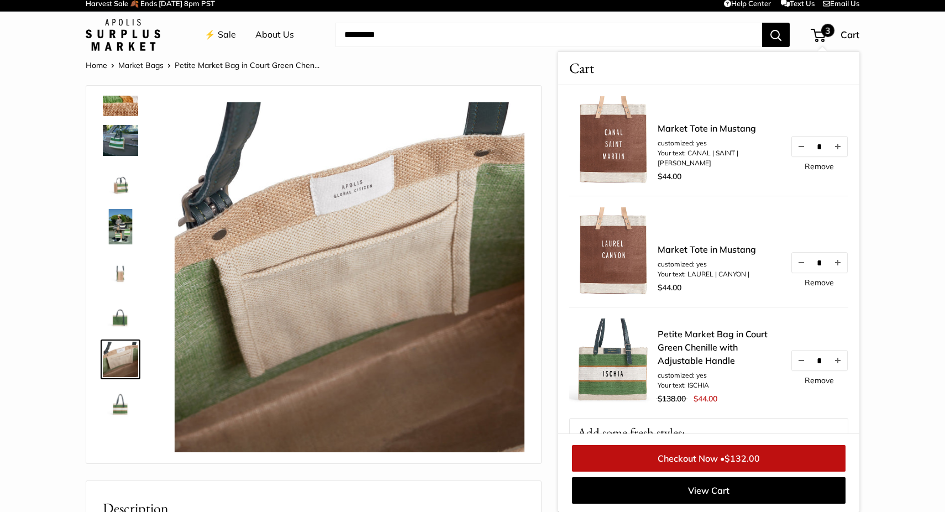 Image resolution: width=945 pixels, height=512 pixels. I want to click on span: $138.00, so click(671, 398).